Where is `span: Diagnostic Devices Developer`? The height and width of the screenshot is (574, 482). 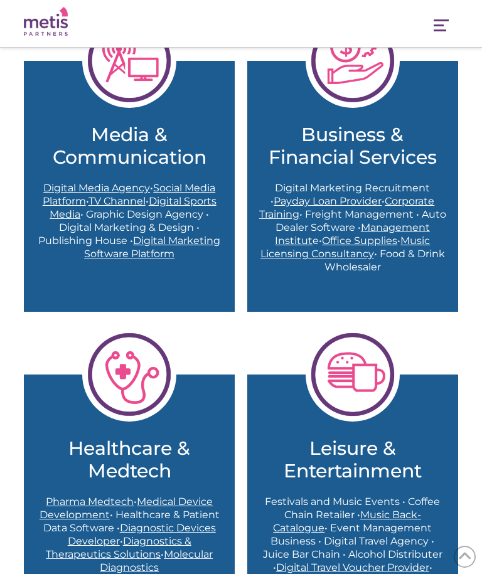 span: Diagnostic Devices Developer is located at coordinates (142, 534).